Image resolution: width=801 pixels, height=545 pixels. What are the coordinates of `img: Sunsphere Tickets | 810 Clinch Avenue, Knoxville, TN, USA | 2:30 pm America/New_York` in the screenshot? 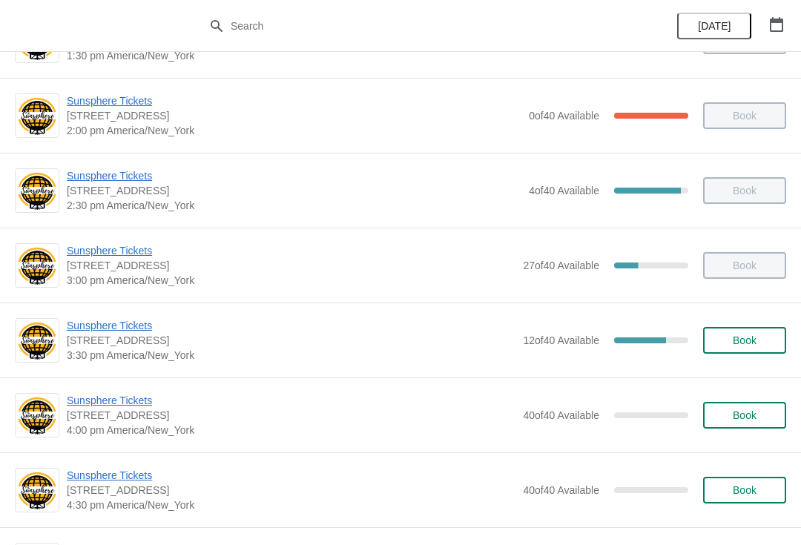 It's located at (37, 191).